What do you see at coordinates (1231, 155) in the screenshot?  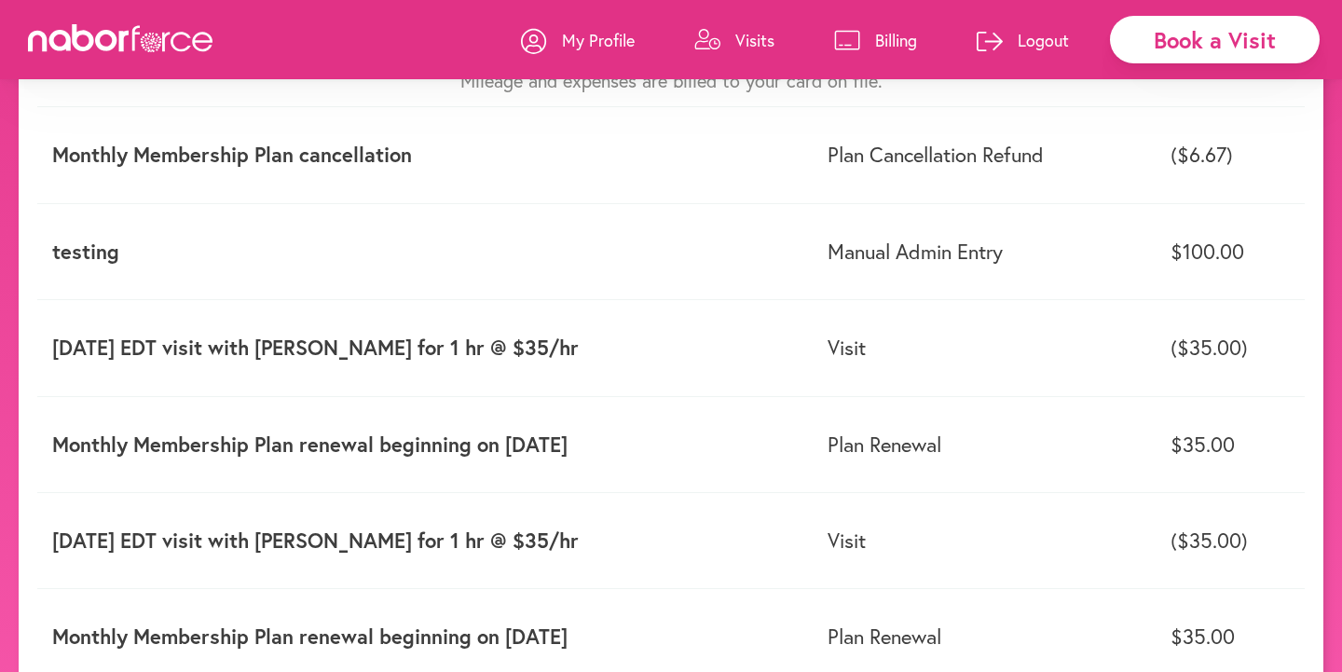 I see `td: ($6.67)` at bounding box center [1231, 155].